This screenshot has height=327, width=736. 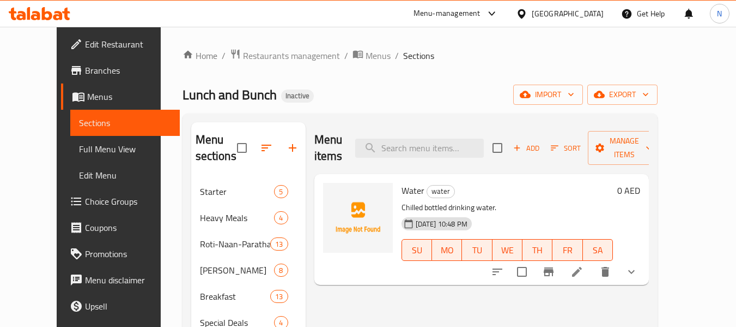 I want to click on span: Branches, so click(x=128, y=70).